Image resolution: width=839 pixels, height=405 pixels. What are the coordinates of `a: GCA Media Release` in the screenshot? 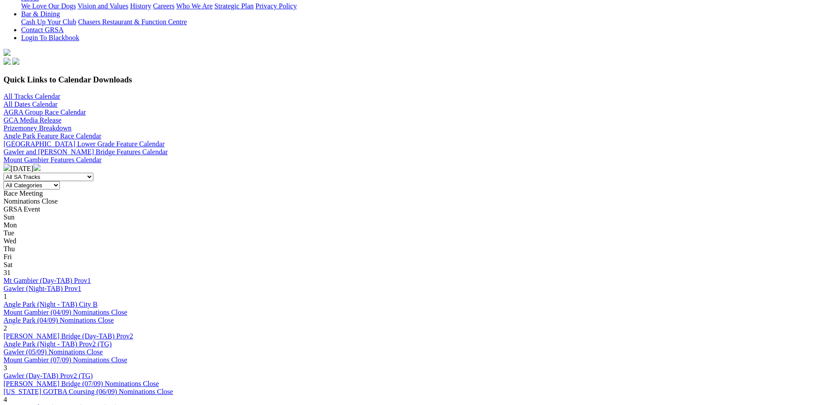 It's located at (33, 120).